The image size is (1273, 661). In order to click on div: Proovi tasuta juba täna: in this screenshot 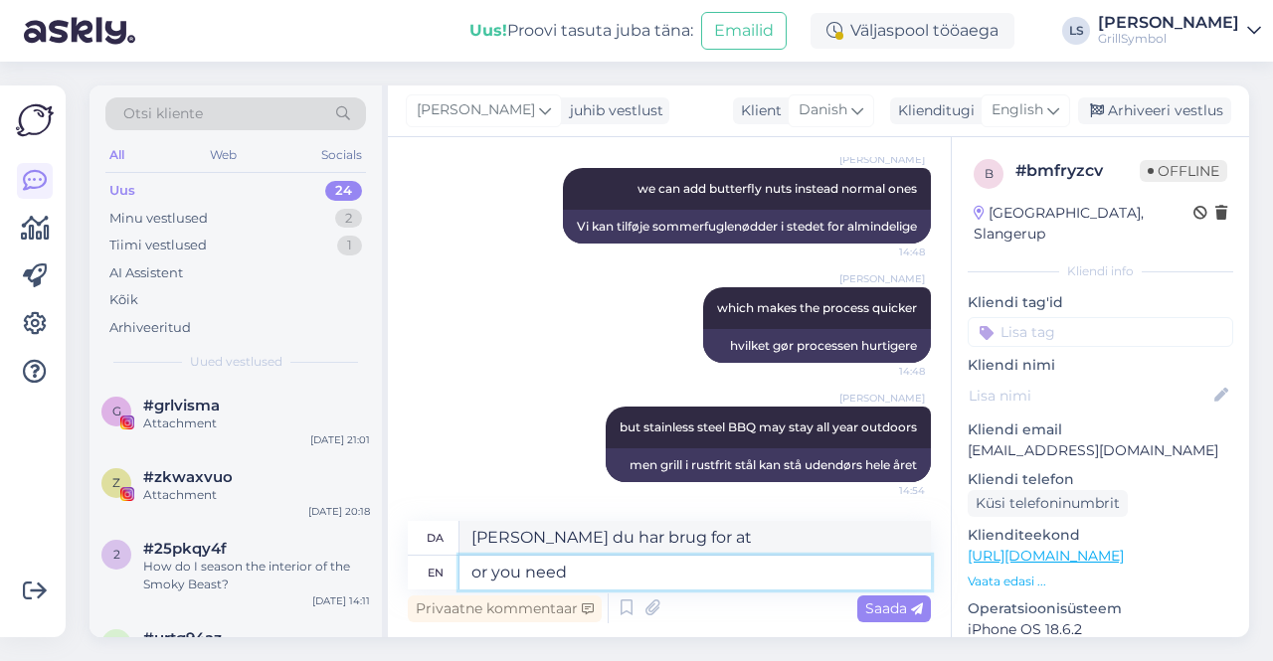, I will do `click(581, 31)`.